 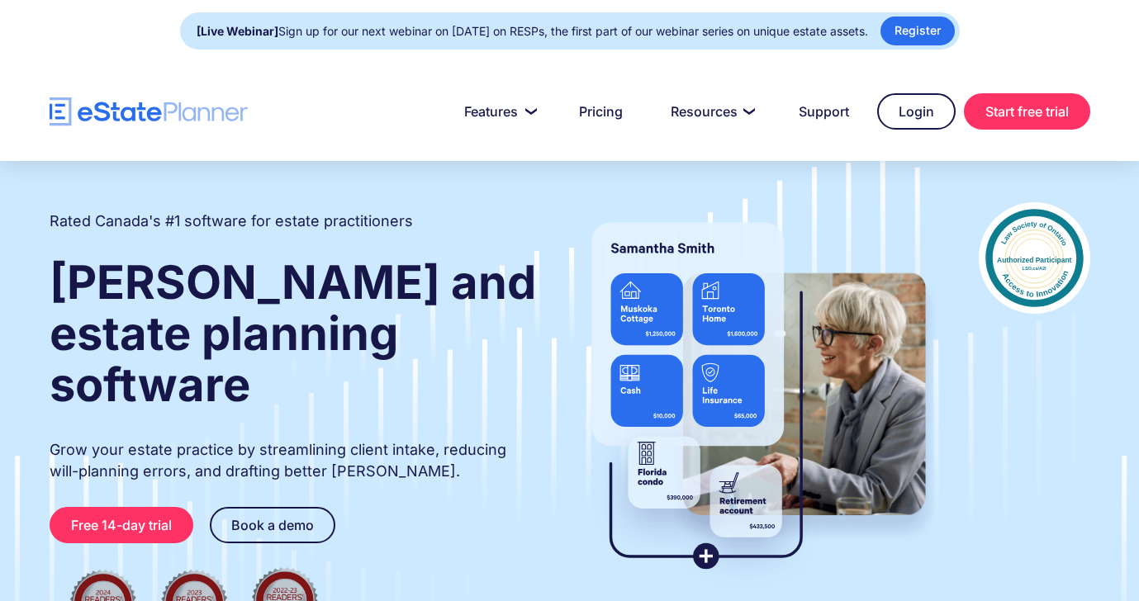 I want to click on a: Register, so click(x=917, y=31).